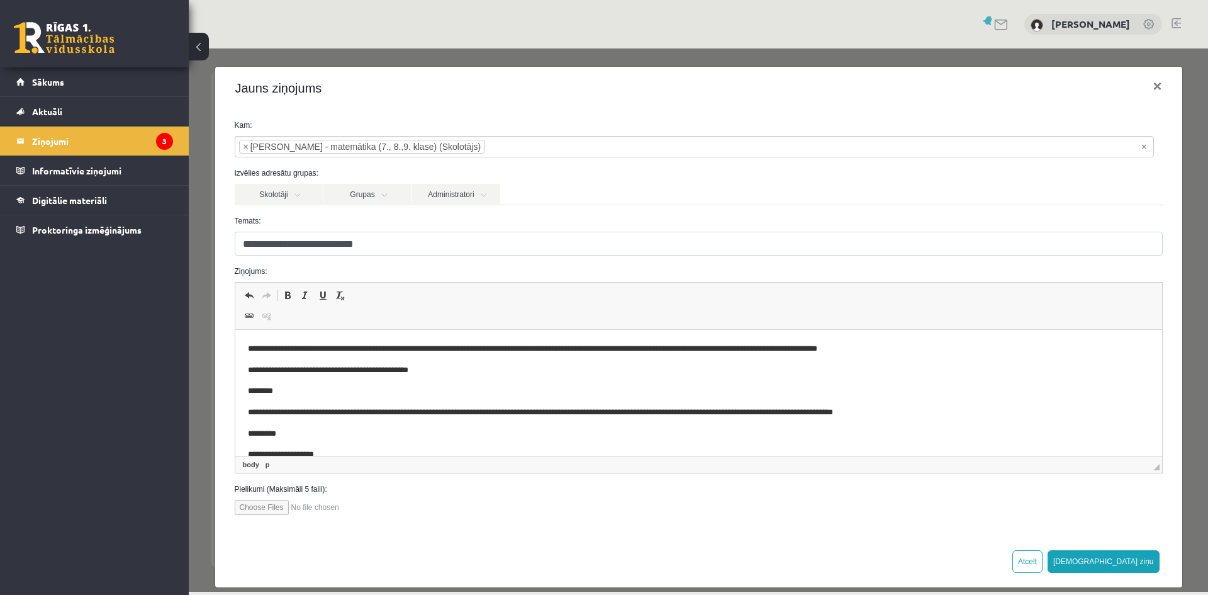  Describe the element at coordinates (134, 247) in the screenshot. I see `a: Pasvītrojums (vadīšanas taustiņš+U)` at that location.